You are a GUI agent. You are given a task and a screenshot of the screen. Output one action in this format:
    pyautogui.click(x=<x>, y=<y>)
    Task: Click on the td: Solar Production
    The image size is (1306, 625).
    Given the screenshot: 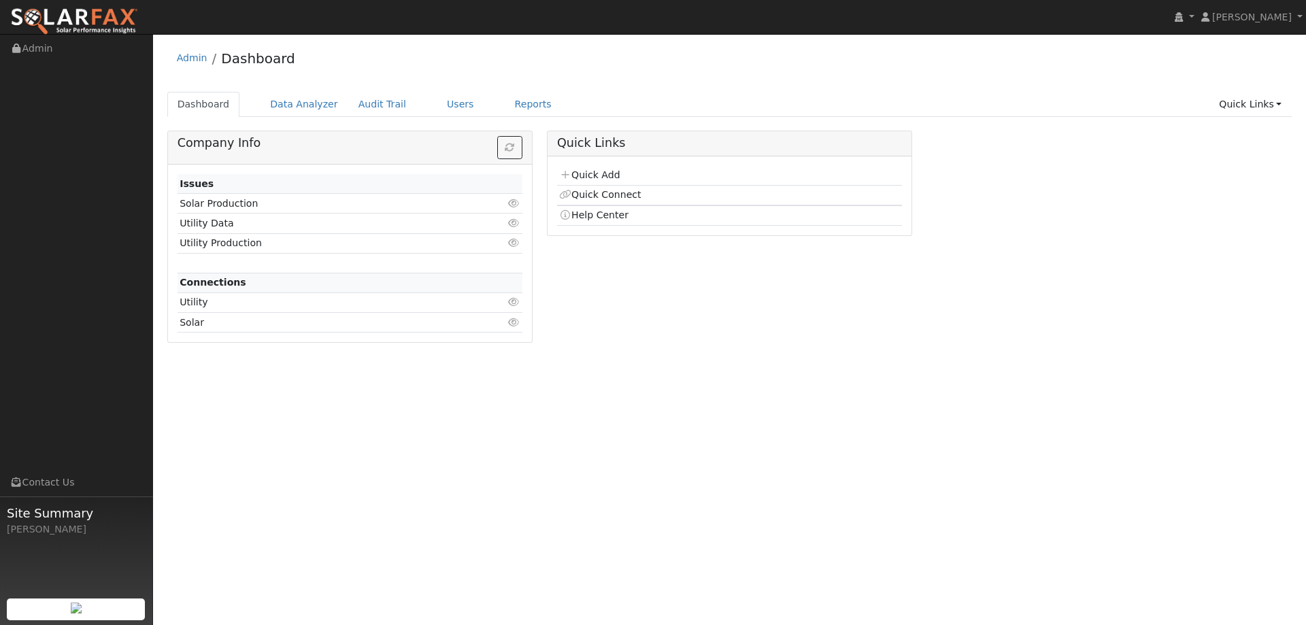 What is the action you would take?
    pyautogui.click(x=322, y=203)
    